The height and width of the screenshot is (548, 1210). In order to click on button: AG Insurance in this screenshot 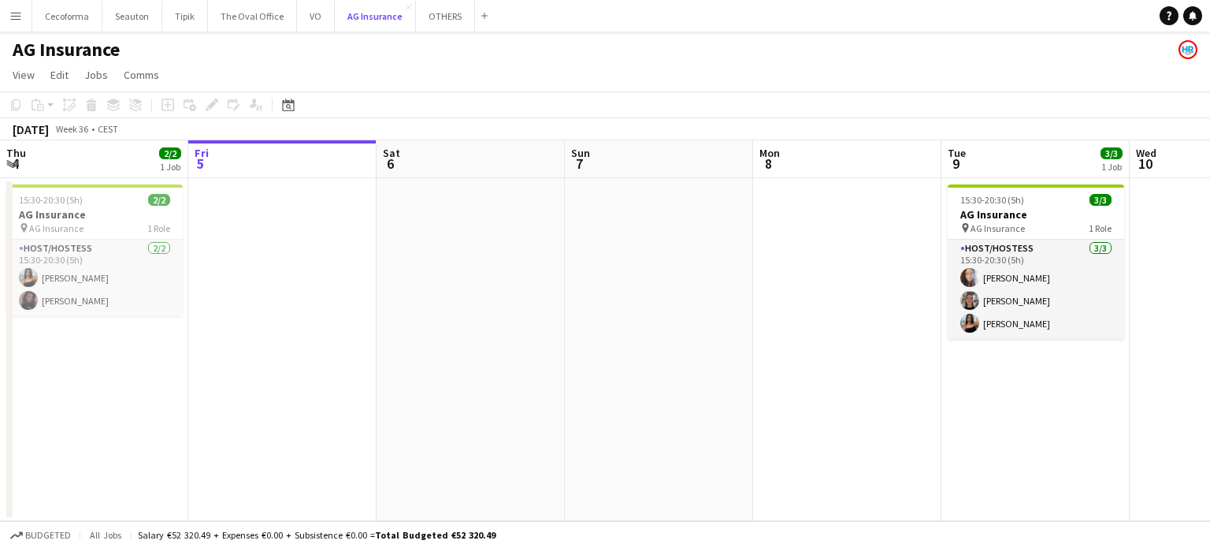, I will do `click(375, 16)`.